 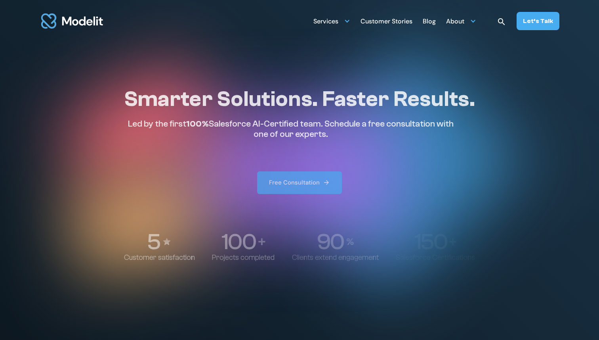 I want to click on p: Led by the first Salesforce AI-Certified team. Schedule a free consultation with one of our experts., so click(x=291, y=129).